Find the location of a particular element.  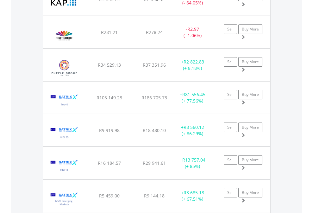

img: EQU.ZA.PPE.png is located at coordinates (64, 68).